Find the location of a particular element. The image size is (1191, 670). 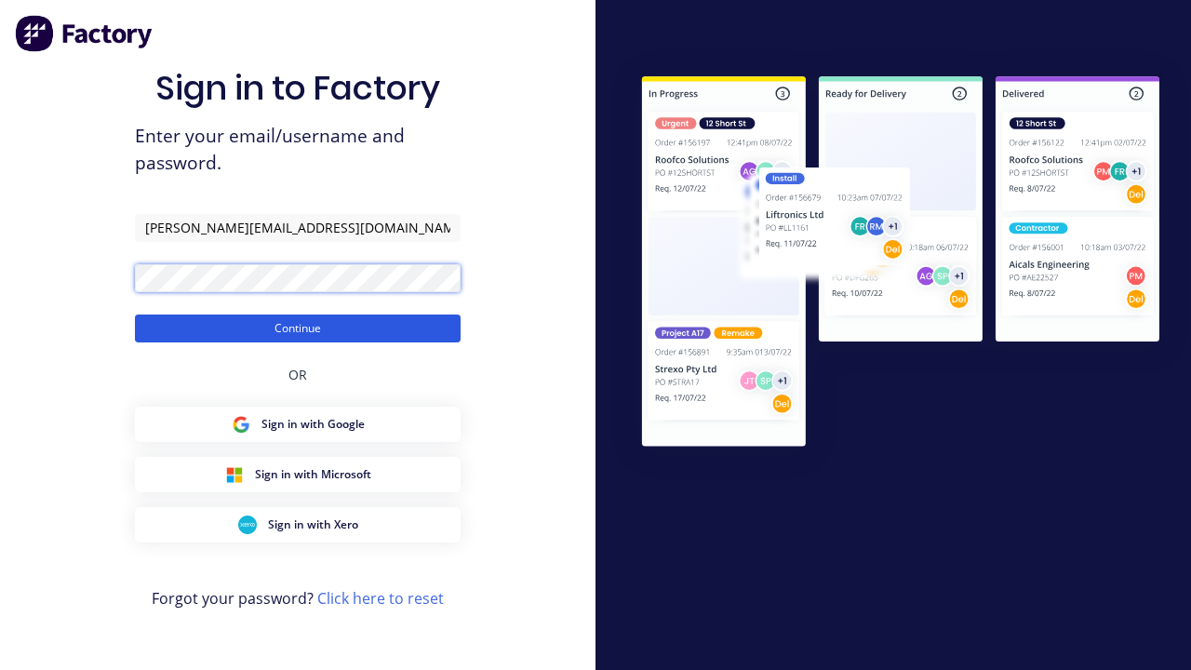

button: Xero Sign inSign in with Xero is located at coordinates (298, 525).